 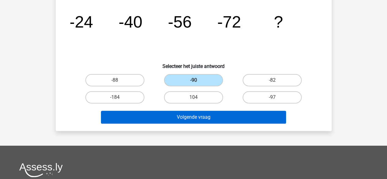 I want to click on label: -184, so click(x=115, y=97).